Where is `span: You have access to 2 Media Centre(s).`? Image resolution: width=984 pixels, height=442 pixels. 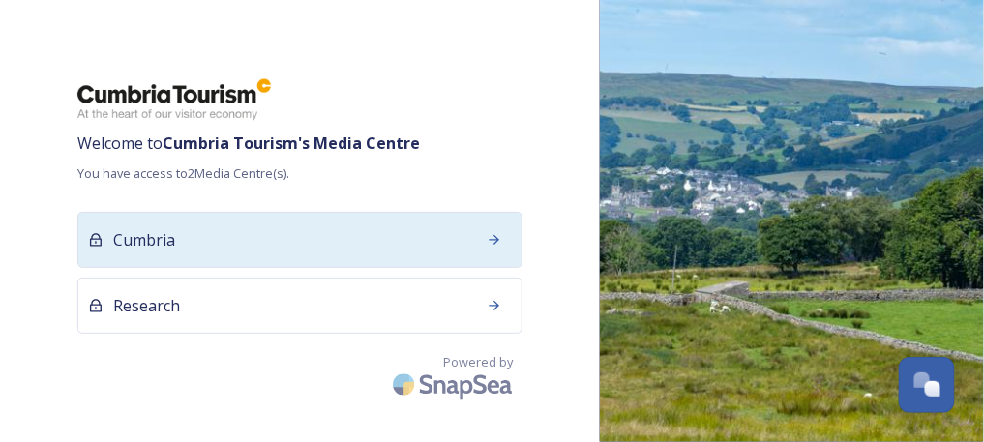
span: You have access to 2 Media Centre(s). is located at coordinates (300, 173).